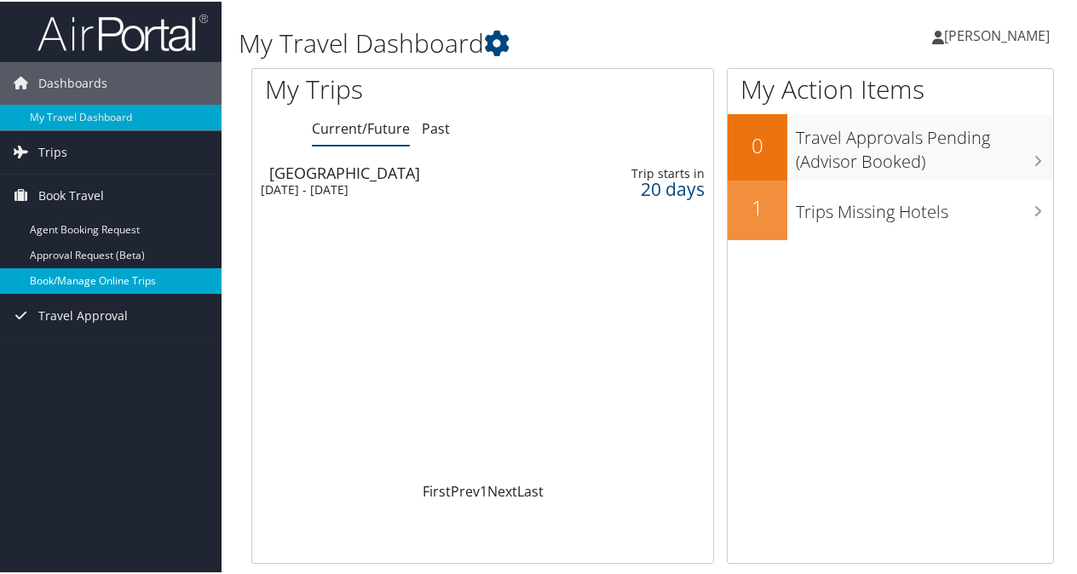  What do you see at coordinates (757, 144) in the screenshot?
I see `h2: 0` at bounding box center [757, 144].